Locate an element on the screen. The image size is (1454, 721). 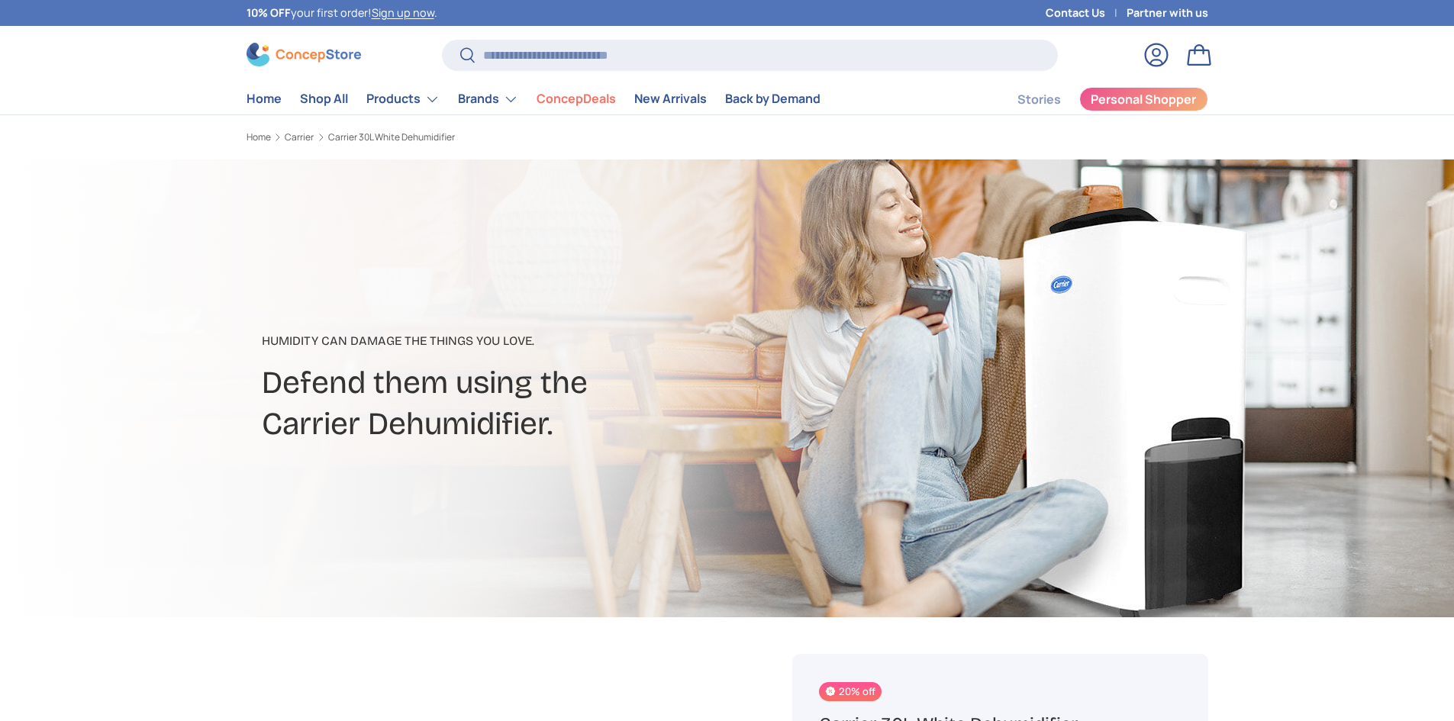
a: Shop All is located at coordinates (324, 98).